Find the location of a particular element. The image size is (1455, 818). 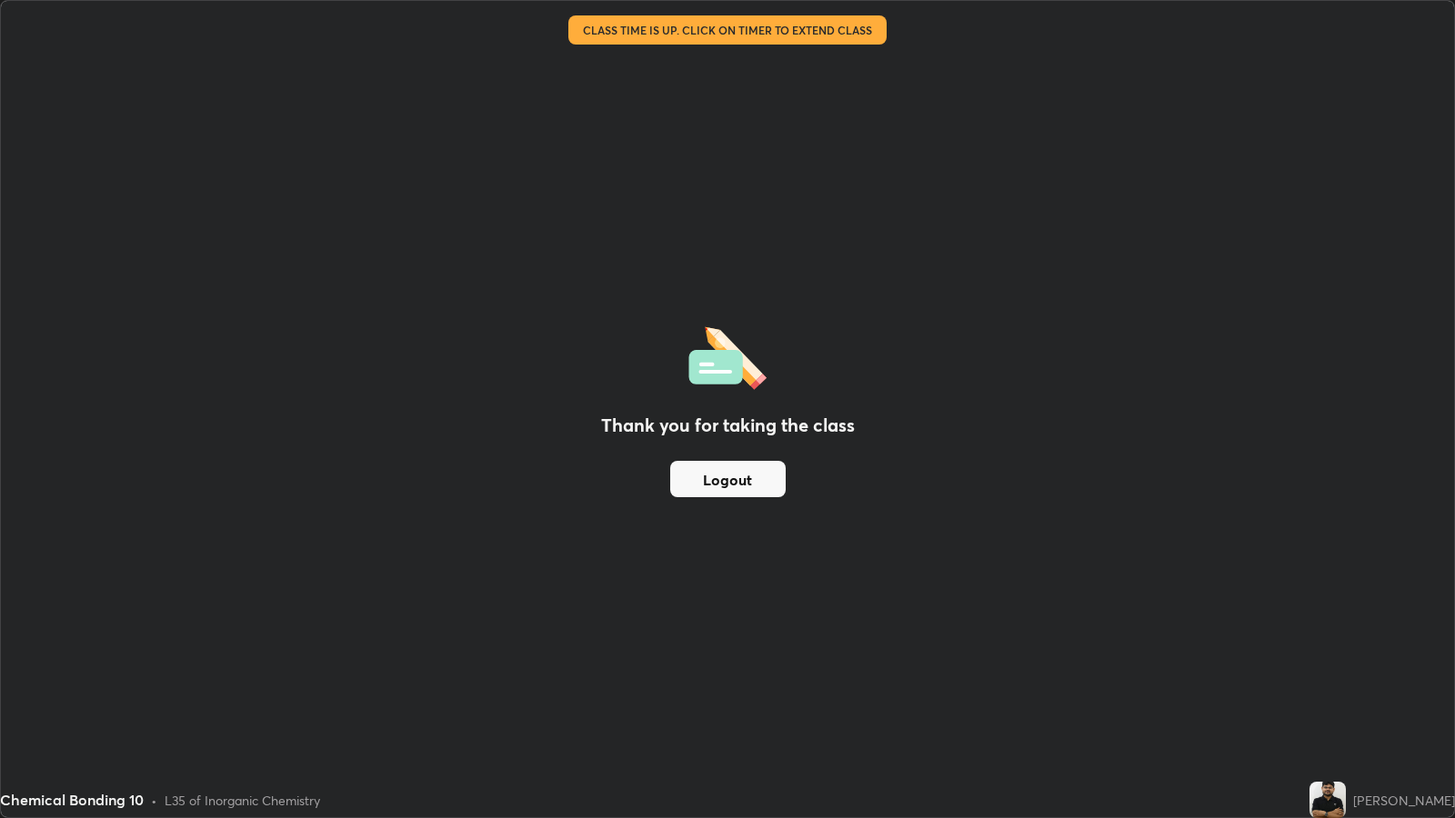

button: Logout is located at coordinates (727, 479).